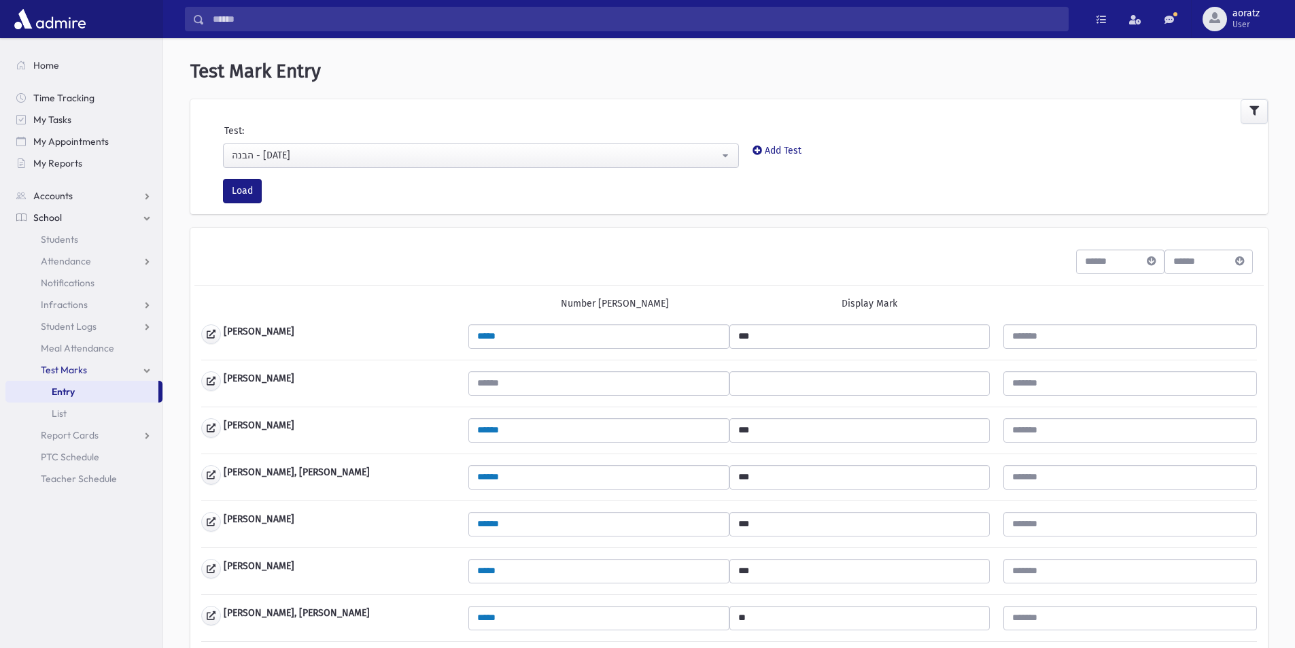 The height and width of the screenshot is (648, 1295). What do you see at coordinates (1246, 14) in the screenshot?
I see `span: aoratz` at bounding box center [1246, 14].